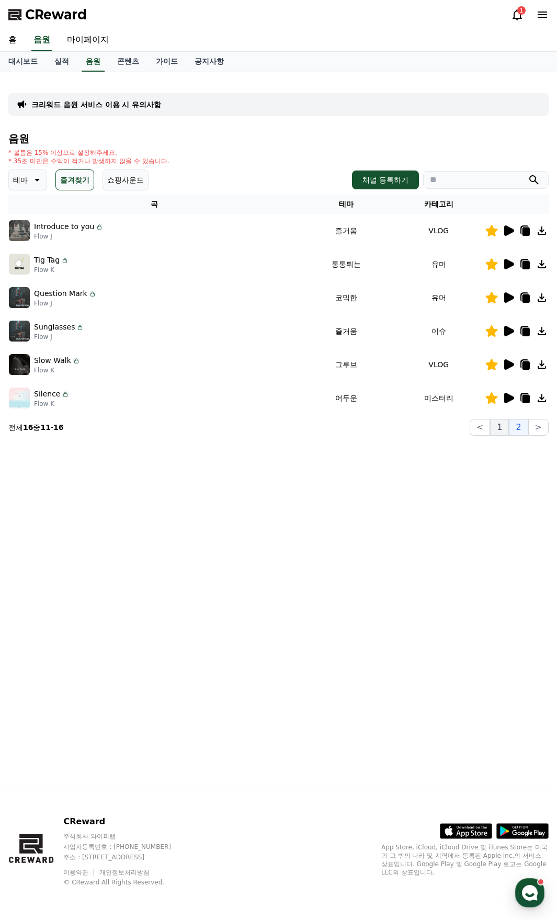 This screenshot has width=557, height=920. What do you see at coordinates (48, 15) in the screenshot?
I see `a: CReward` at bounding box center [48, 15].